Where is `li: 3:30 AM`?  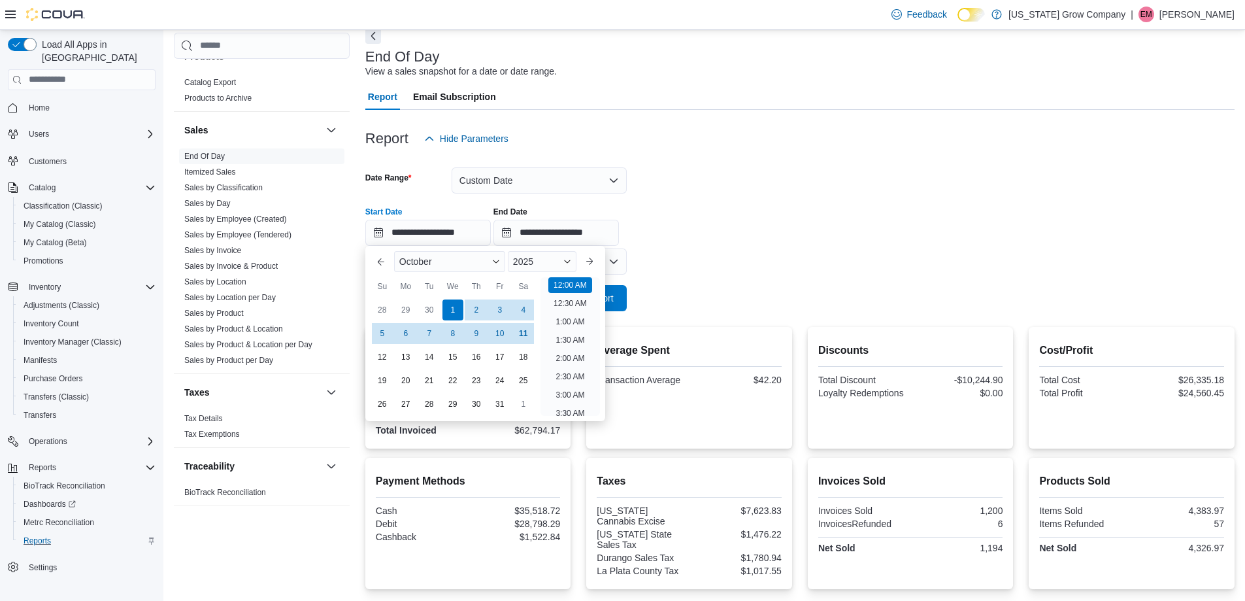 li: 3:30 AM is located at coordinates (570, 413).